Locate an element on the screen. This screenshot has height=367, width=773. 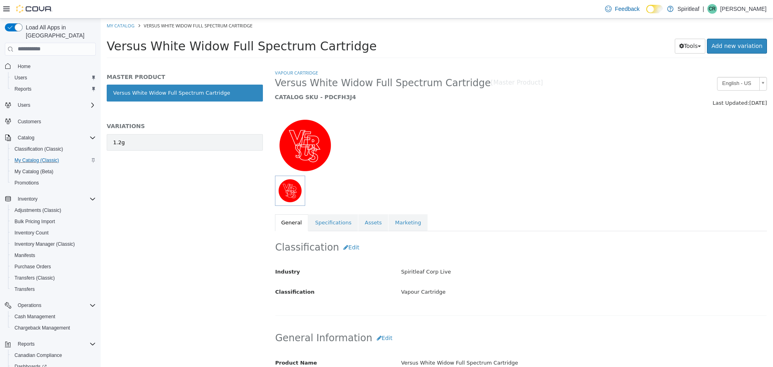
span: Inventory is located at coordinates (27, 199).